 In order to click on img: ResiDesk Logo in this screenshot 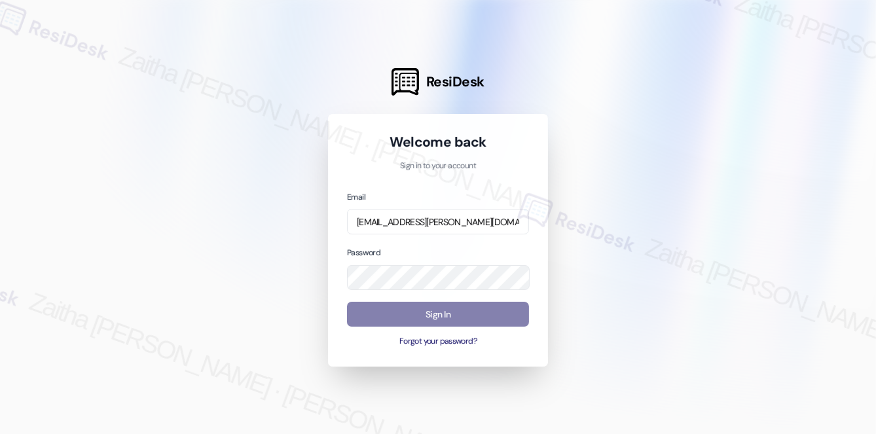, I will do `click(405, 82)`.